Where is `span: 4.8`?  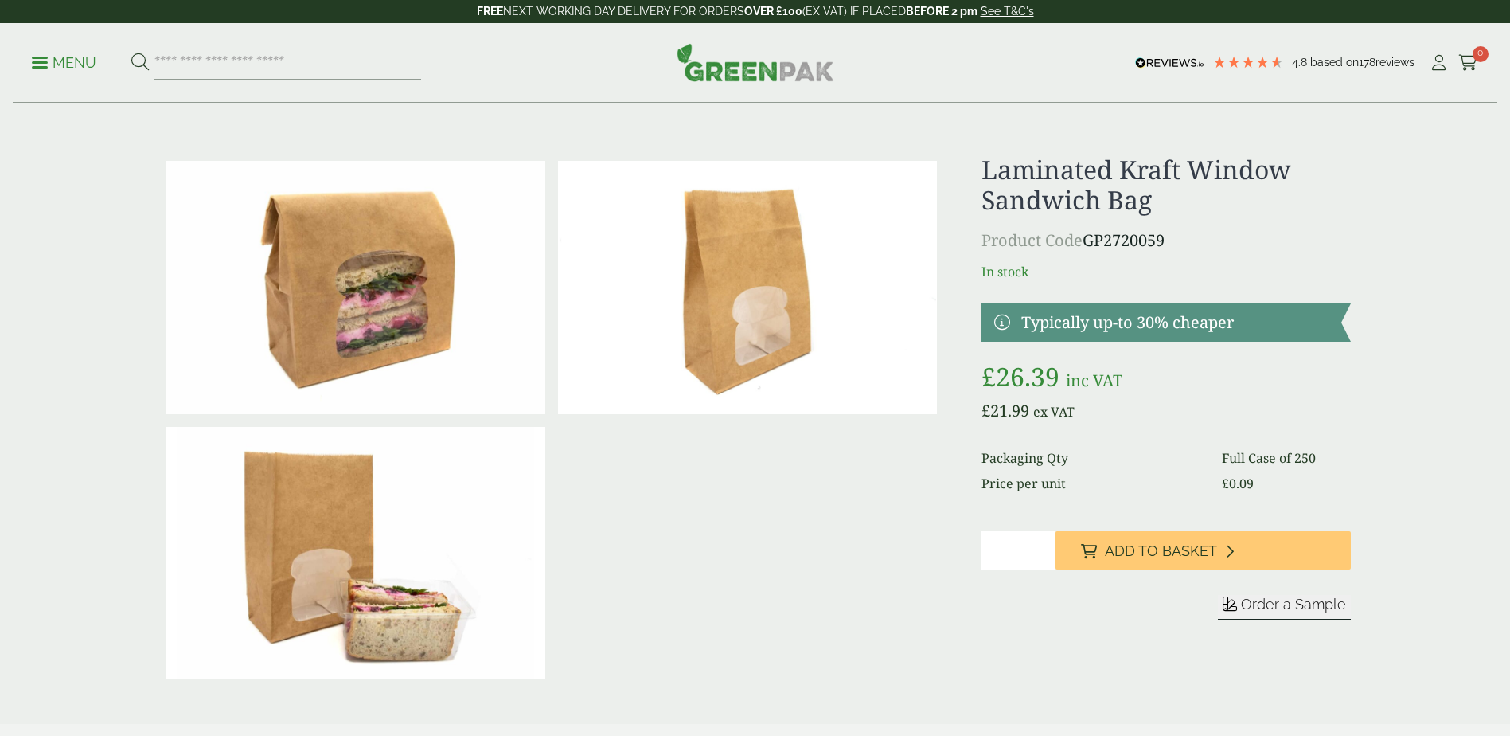 span: 4.8 is located at coordinates (1301, 62).